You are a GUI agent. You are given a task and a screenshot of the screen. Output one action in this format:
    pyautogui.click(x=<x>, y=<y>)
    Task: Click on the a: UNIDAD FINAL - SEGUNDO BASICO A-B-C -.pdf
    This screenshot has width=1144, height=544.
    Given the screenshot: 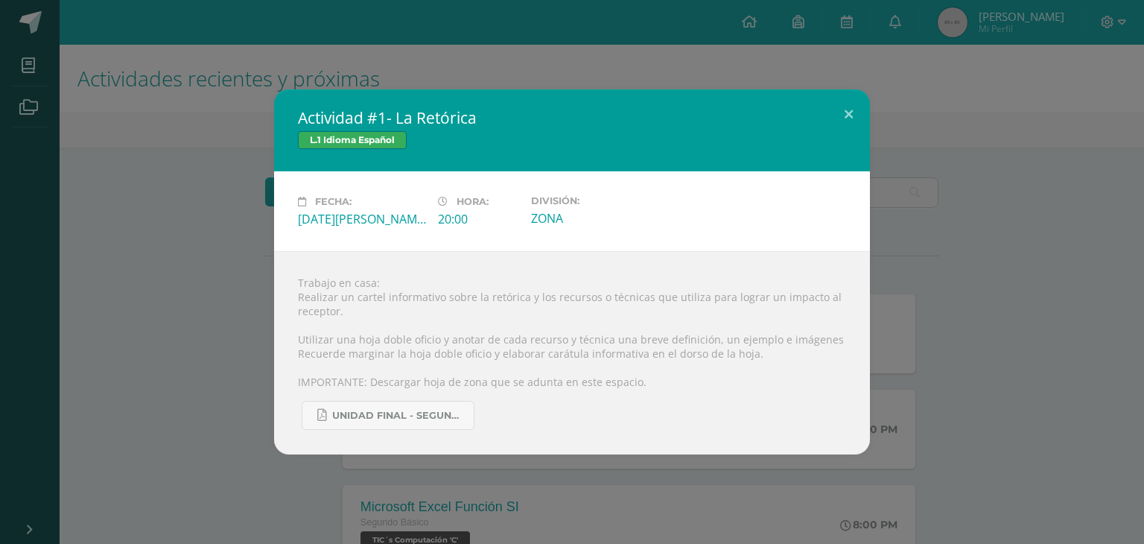 What is the action you would take?
    pyautogui.click(x=388, y=415)
    